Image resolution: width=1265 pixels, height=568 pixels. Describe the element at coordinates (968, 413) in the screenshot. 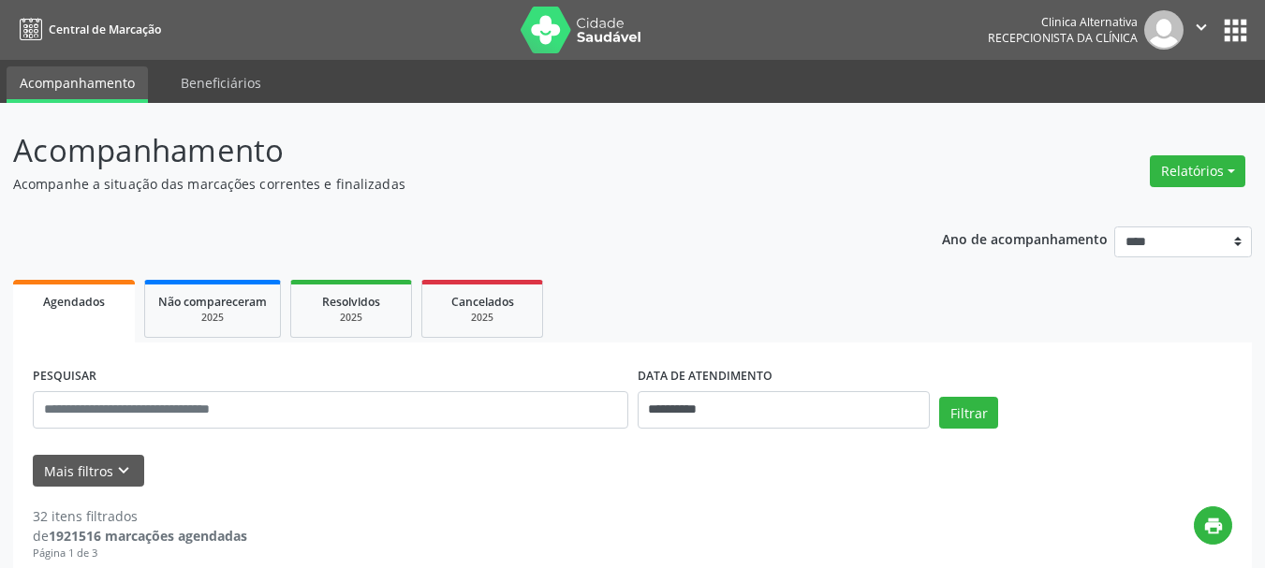

I see `button: Filtrar` at that location.